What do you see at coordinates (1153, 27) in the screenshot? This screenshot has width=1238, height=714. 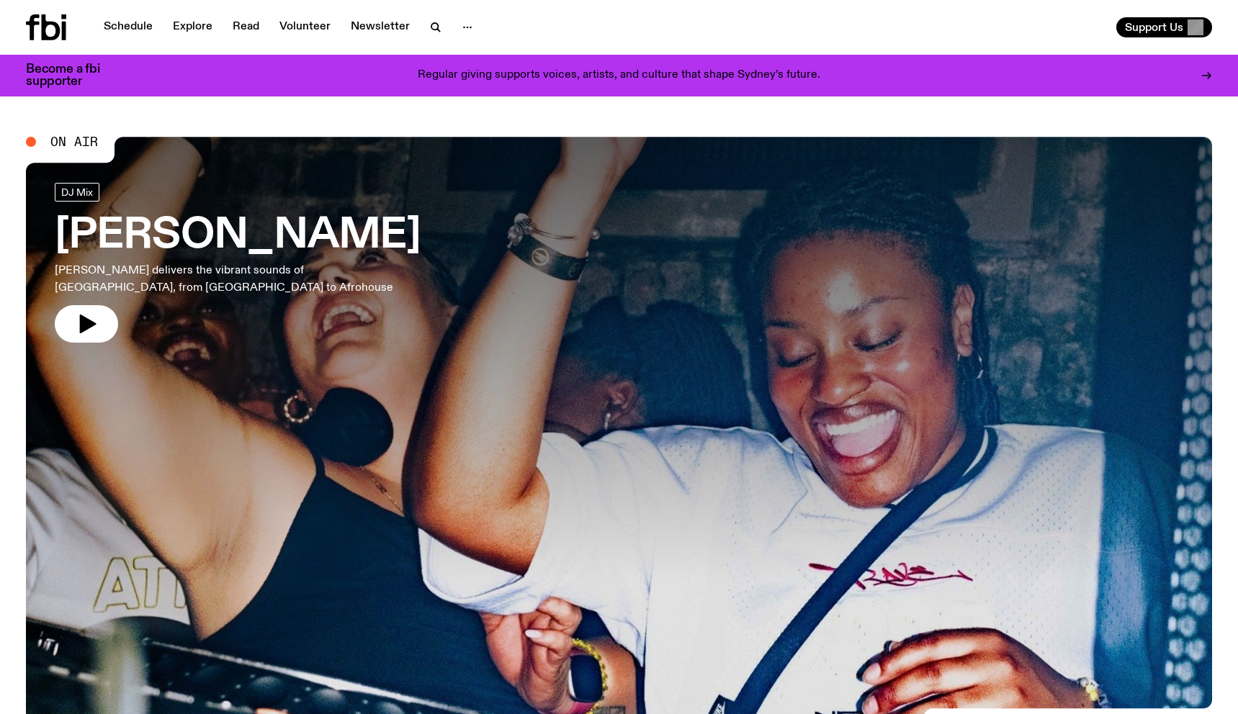 I see `span: Support Us` at bounding box center [1153, 27].